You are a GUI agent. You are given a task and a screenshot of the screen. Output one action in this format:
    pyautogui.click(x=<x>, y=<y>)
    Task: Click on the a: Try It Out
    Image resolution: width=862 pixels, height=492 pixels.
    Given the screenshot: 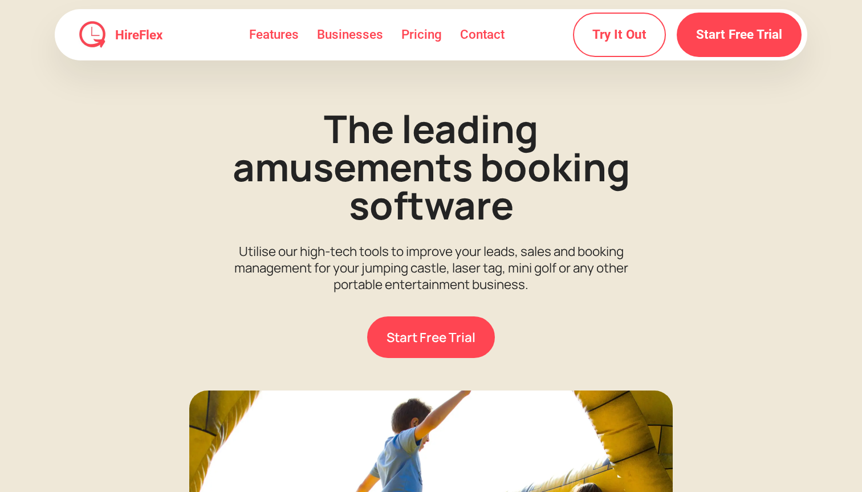 What is the action you would take?
    pyautogui.click(x=619, y=35)
    